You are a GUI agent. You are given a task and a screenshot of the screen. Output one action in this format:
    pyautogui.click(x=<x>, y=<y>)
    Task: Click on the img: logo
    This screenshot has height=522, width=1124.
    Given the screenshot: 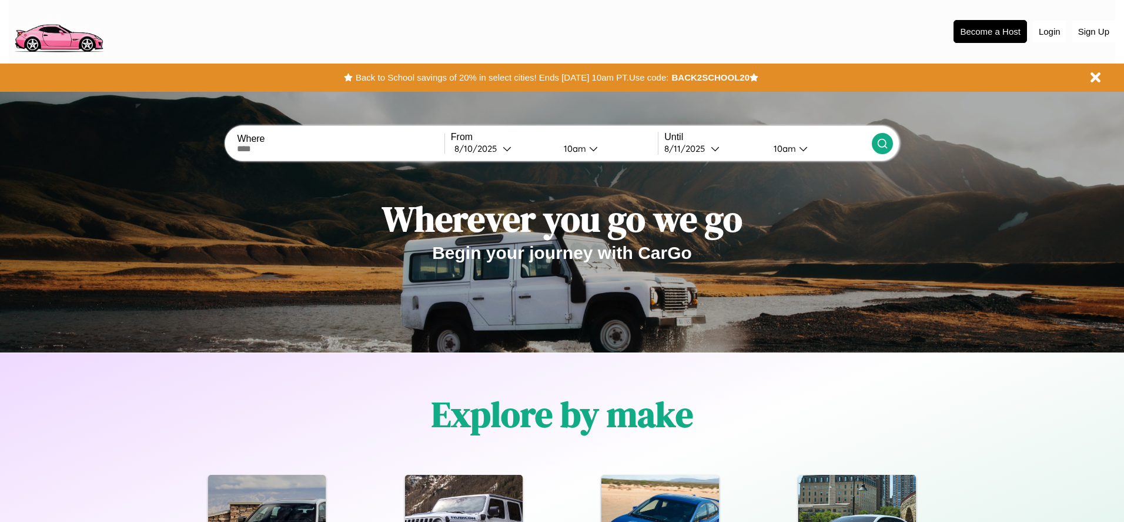 What is the action you would take?
    pyautogui.click(x=58, y=31)
    